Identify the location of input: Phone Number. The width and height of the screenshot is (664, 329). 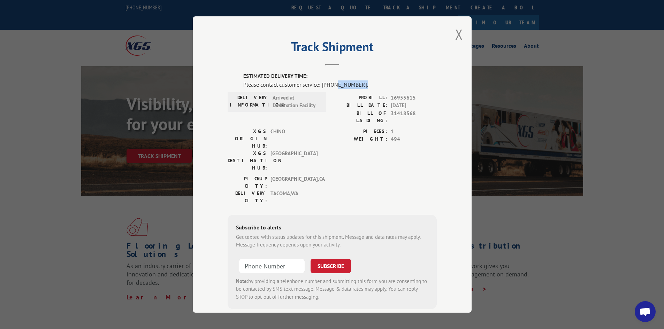
(272, 266).